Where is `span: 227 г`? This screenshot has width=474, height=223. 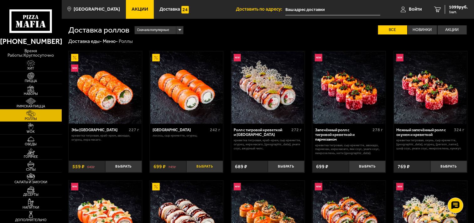
span: 227 г is located at coordinates (134, 130).